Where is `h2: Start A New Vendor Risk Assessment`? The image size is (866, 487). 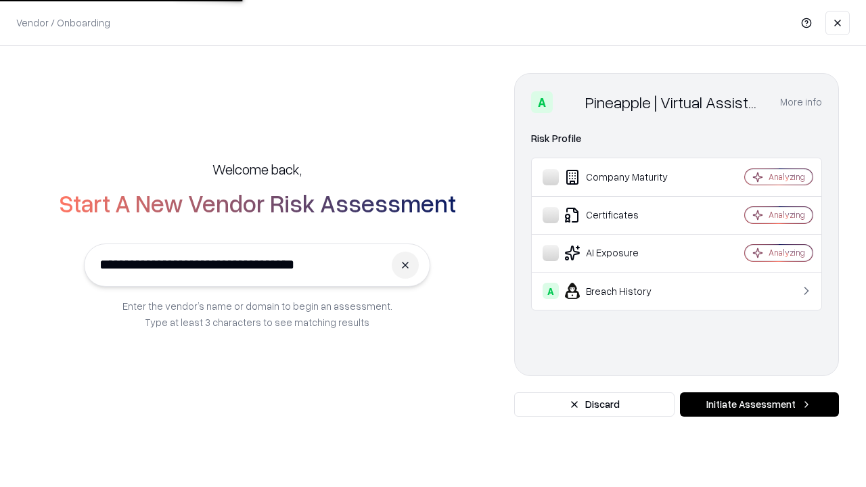 h2: Start A New Vendor Risk Assessment is located at coordinates (257, 203).